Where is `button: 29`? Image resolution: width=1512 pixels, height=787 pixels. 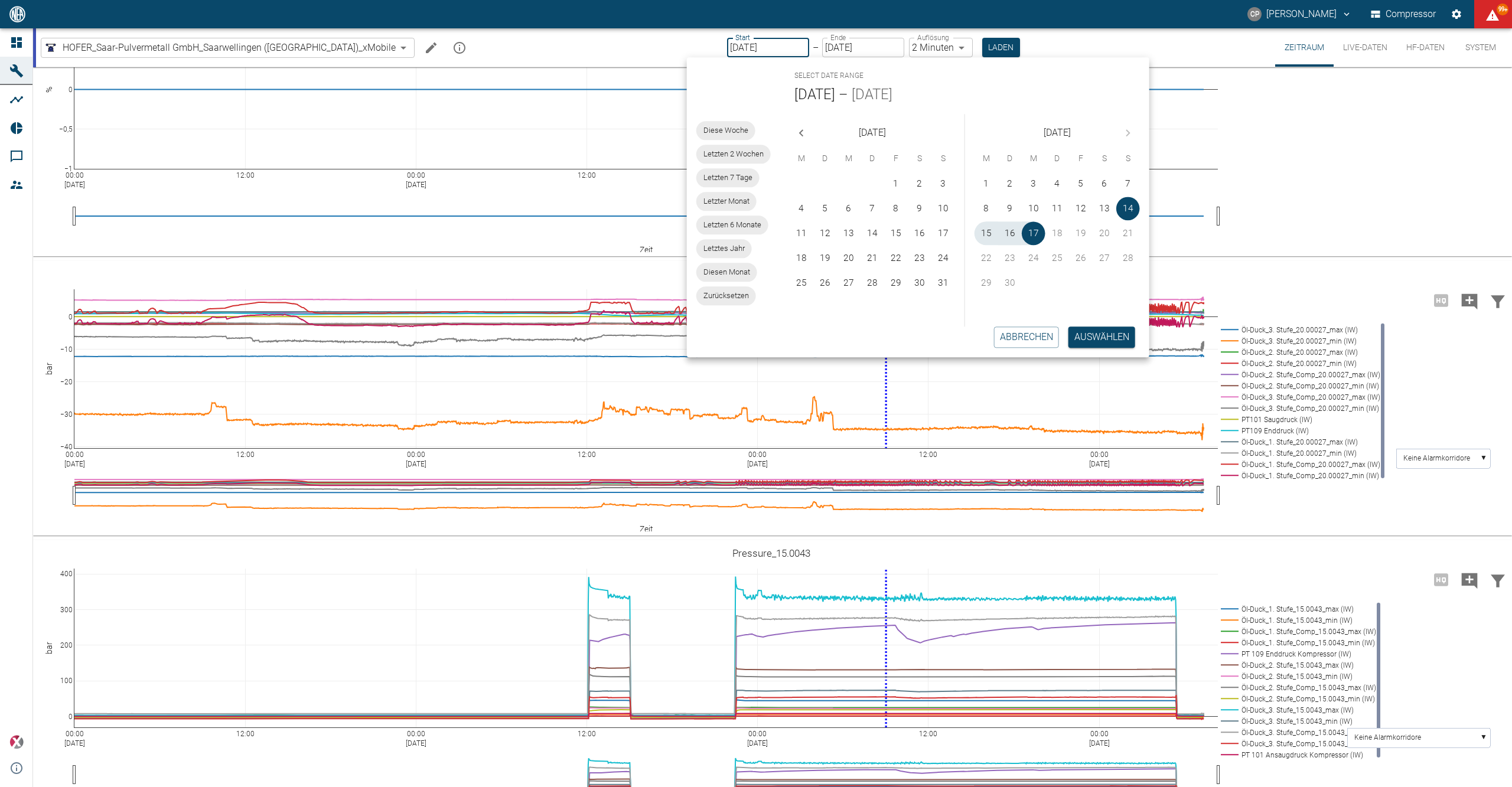
button: 29 is located at coordinates (895, 283).